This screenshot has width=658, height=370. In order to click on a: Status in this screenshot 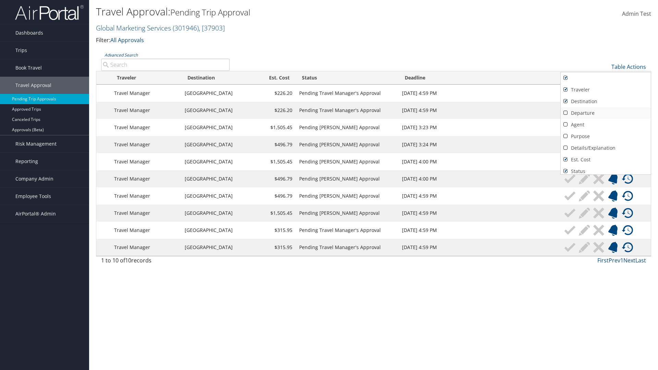, I will do `click(606, 171)`.